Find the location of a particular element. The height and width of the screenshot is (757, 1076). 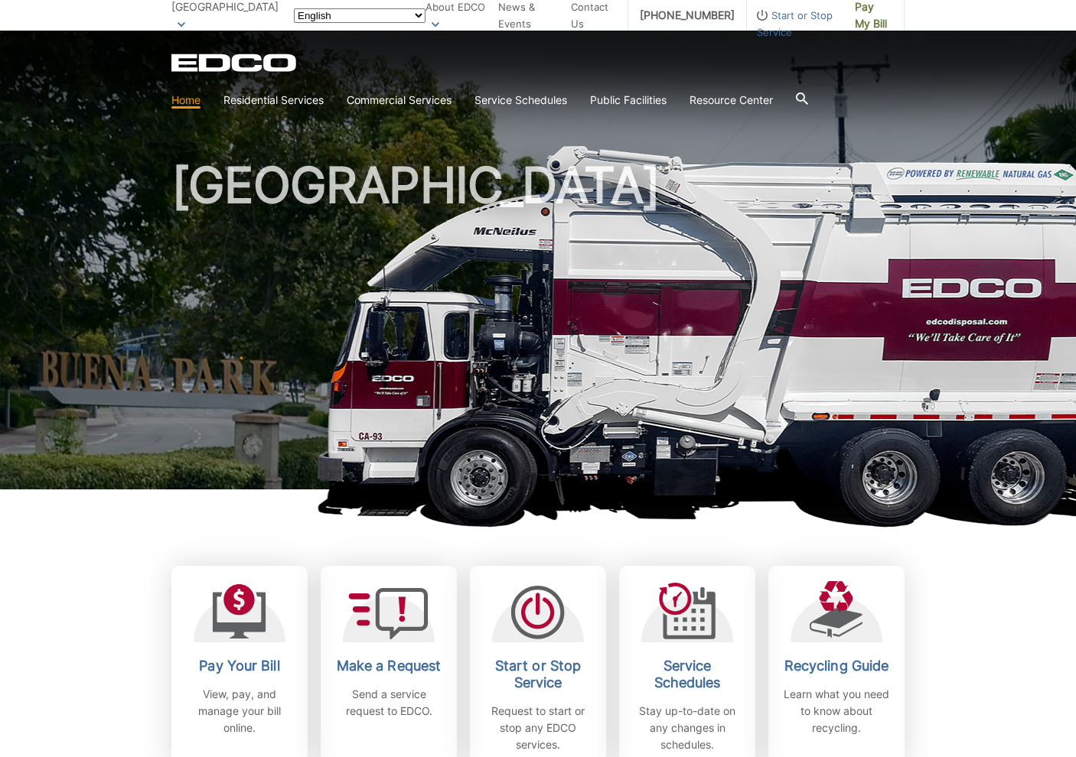

h2: Service Schedules is located at coordinates (687, 675).